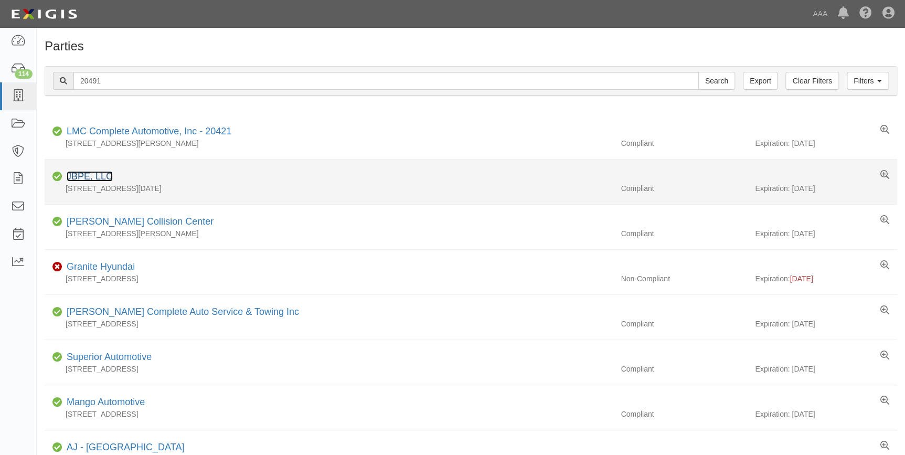 This screenshot has height=455, width=905. Describe the element at coordinates (470, 46) in the screenshot. I see `h1: Parties` at that location.